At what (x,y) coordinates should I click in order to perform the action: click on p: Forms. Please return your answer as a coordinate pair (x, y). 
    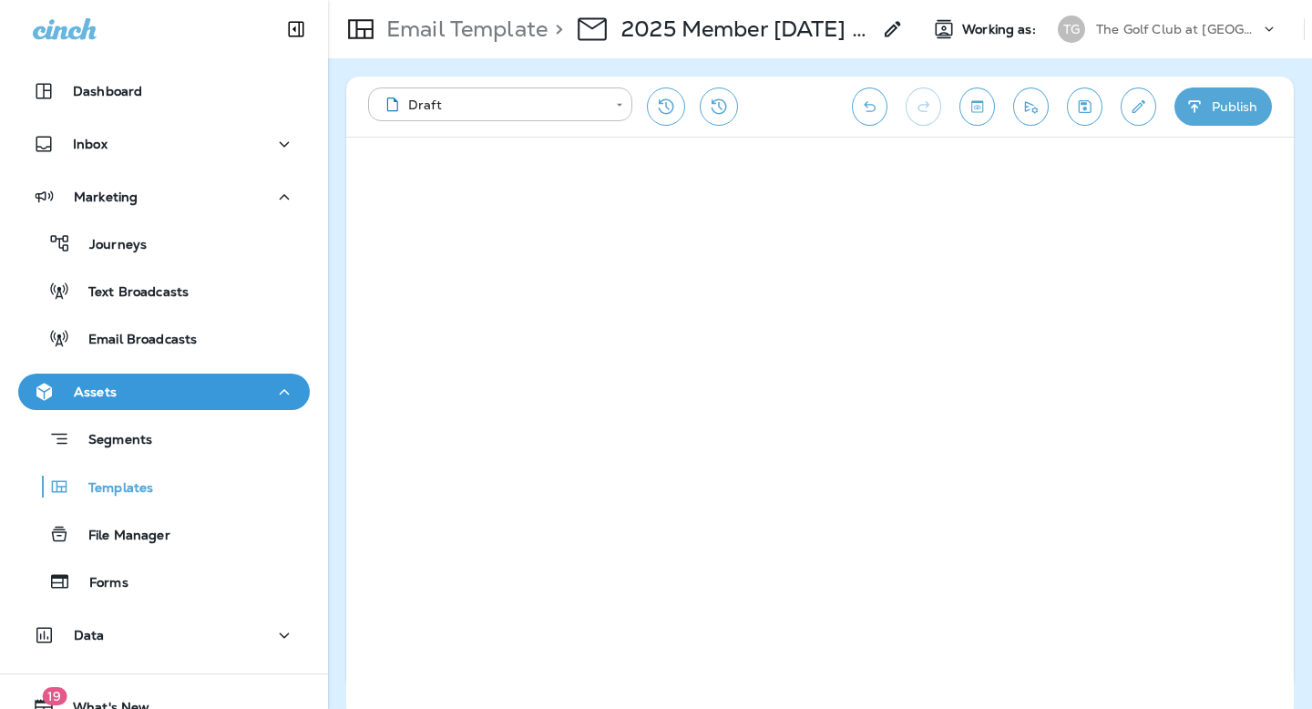
    Looking at the image, I should click on (99, 583).